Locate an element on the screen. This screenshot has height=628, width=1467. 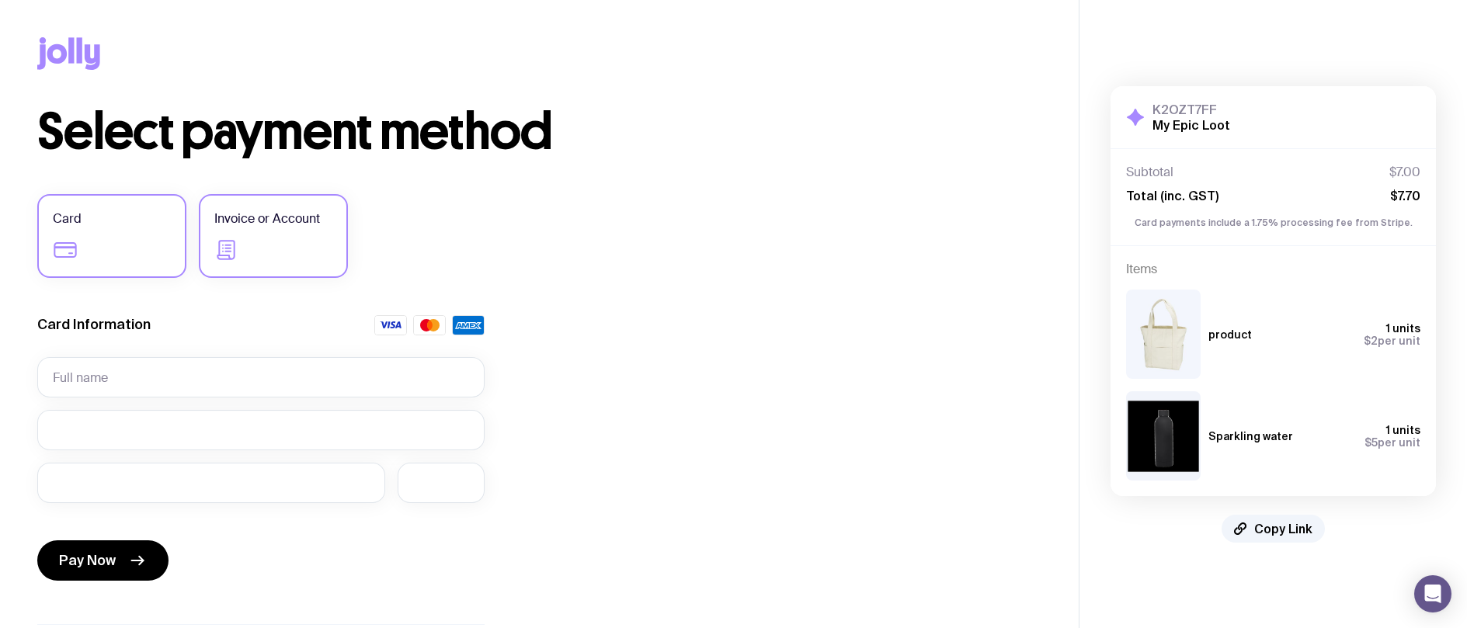
h4: Items is located at coordinates (1273, 270).